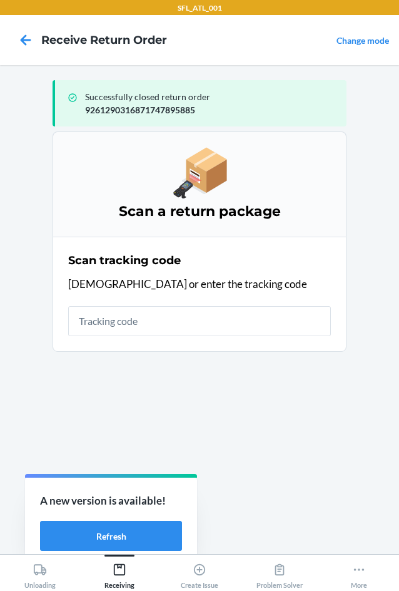 This screenshot has width=399, height=591. I want to click on button: More, so click(359, 572).